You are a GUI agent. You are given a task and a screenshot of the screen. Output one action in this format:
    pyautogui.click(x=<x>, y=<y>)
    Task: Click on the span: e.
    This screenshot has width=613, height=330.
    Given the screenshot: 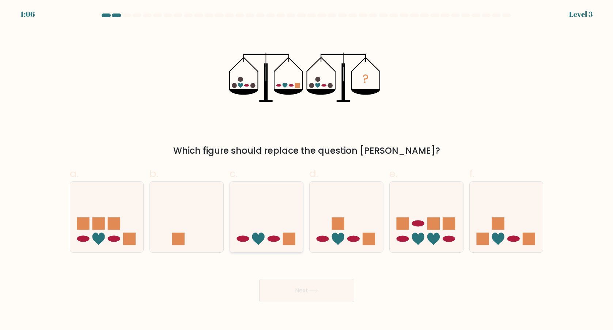 What is the action you would take?
    pyautogui.click(x=393, y=174)
    